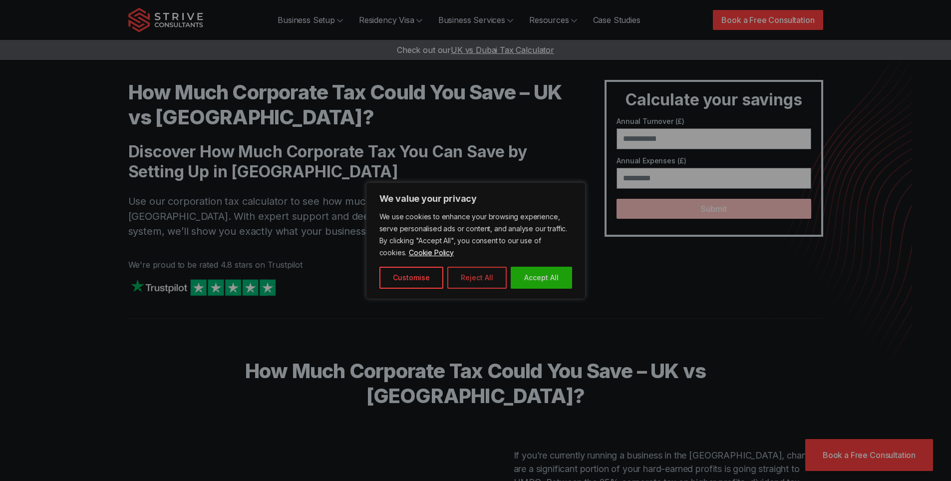  I want to click on button: Accept All, so click(541, 278).